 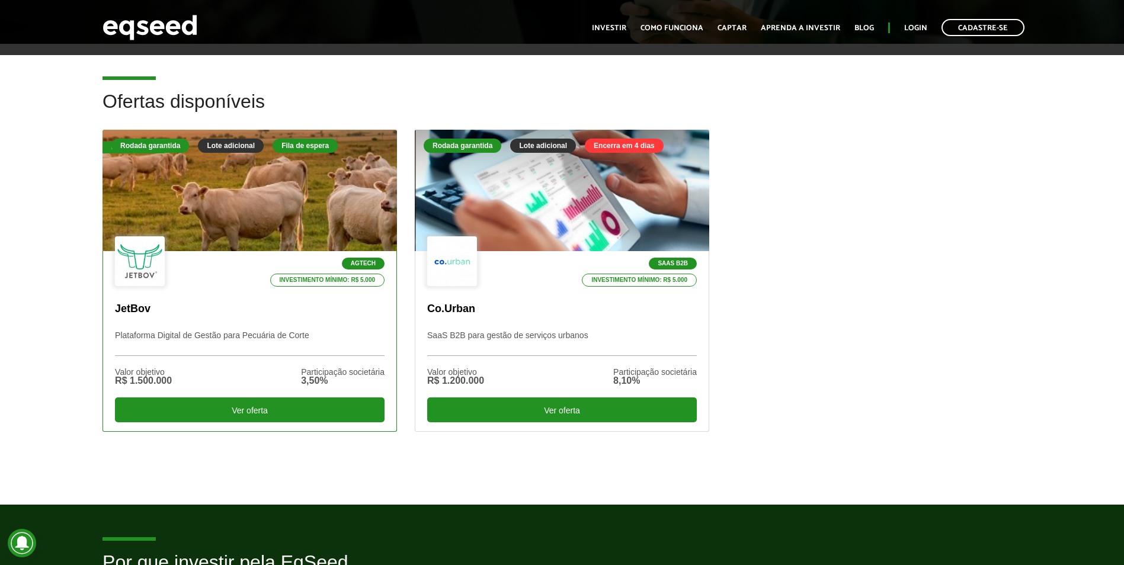 I want to click on div: R$ 1.500.000, so click(x=143, y=381).